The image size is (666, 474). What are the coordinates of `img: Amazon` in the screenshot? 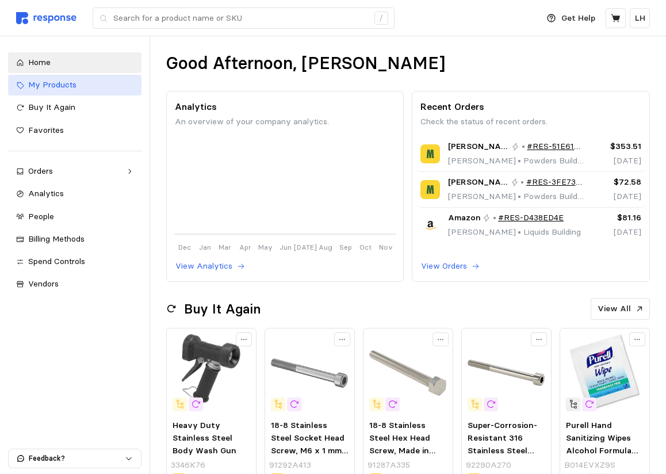 It's located at (430, 225).